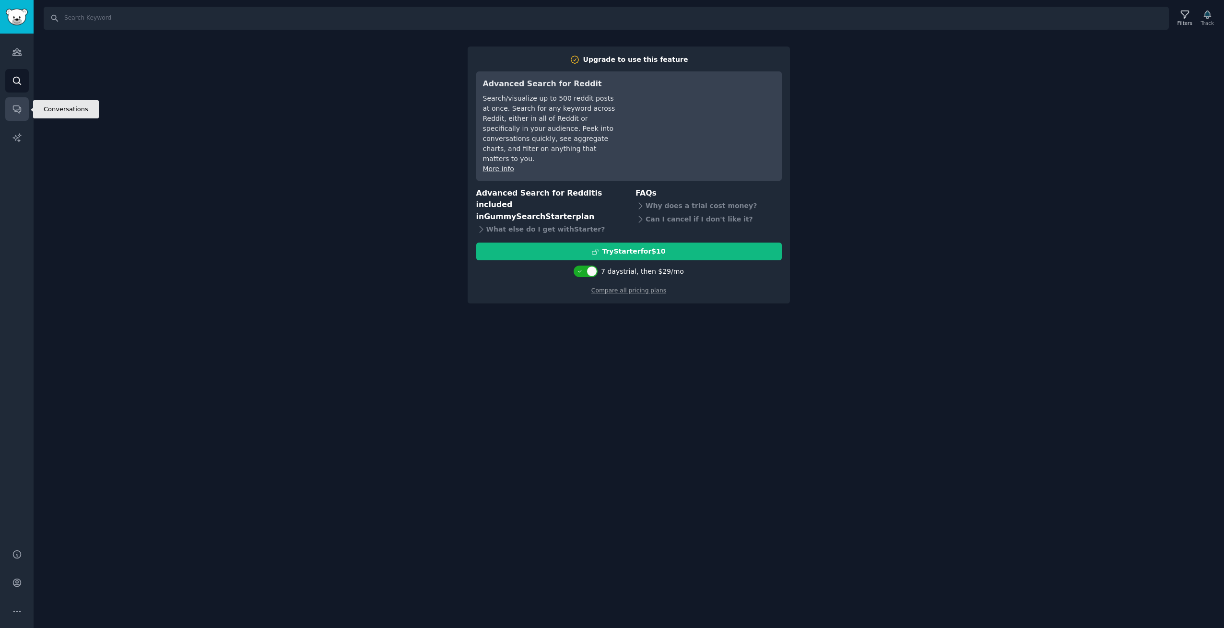 This screenshot has height=628, width=1224. I want to click on input: Search Keyword, so click(606, 18).